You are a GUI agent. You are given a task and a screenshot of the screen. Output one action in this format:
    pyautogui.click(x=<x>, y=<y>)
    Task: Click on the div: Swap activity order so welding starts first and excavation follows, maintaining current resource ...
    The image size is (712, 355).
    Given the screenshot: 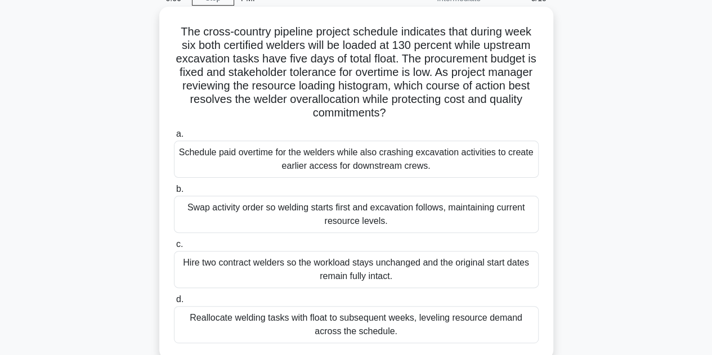 What is the action you would take?
    pyautogui.click(x=356, y=214)
    